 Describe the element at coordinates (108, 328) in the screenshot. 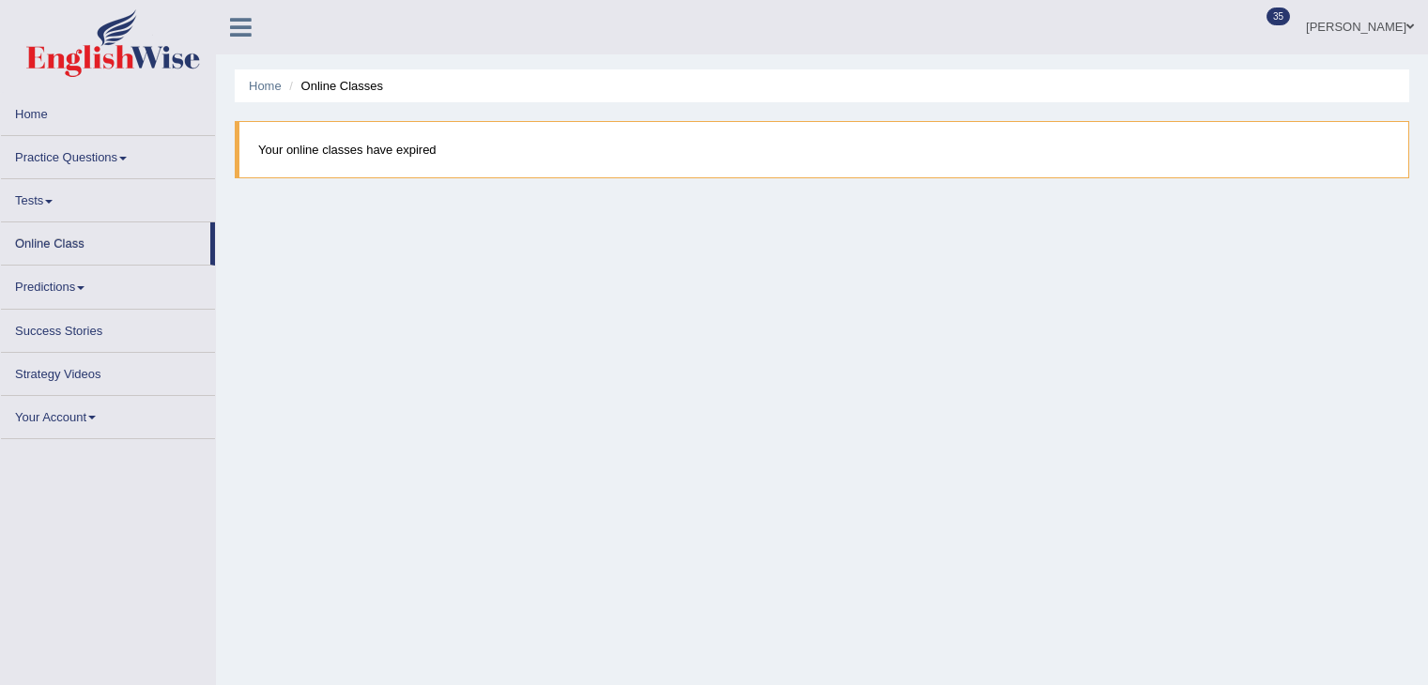

I see `a: Success Stories` at that location.